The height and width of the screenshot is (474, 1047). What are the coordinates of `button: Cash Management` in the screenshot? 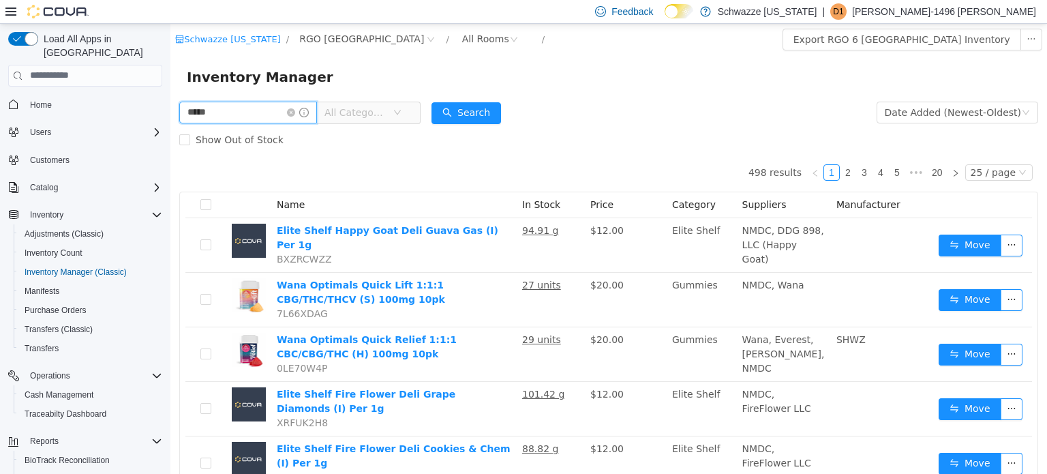 It's located at (91, 395).